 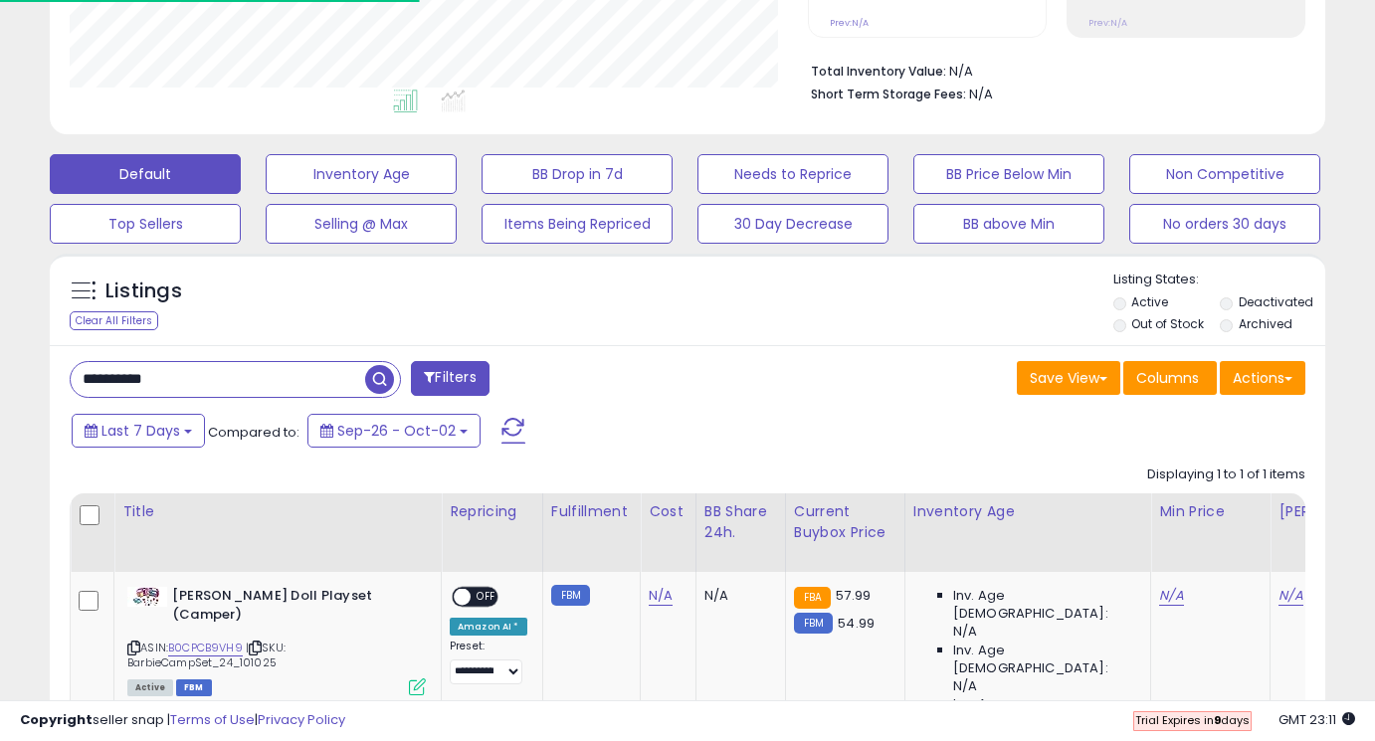 What do you see at coordinates (853, 595) in the screenshot?
I see `span: 57.99` at bounding box center [853, 595].